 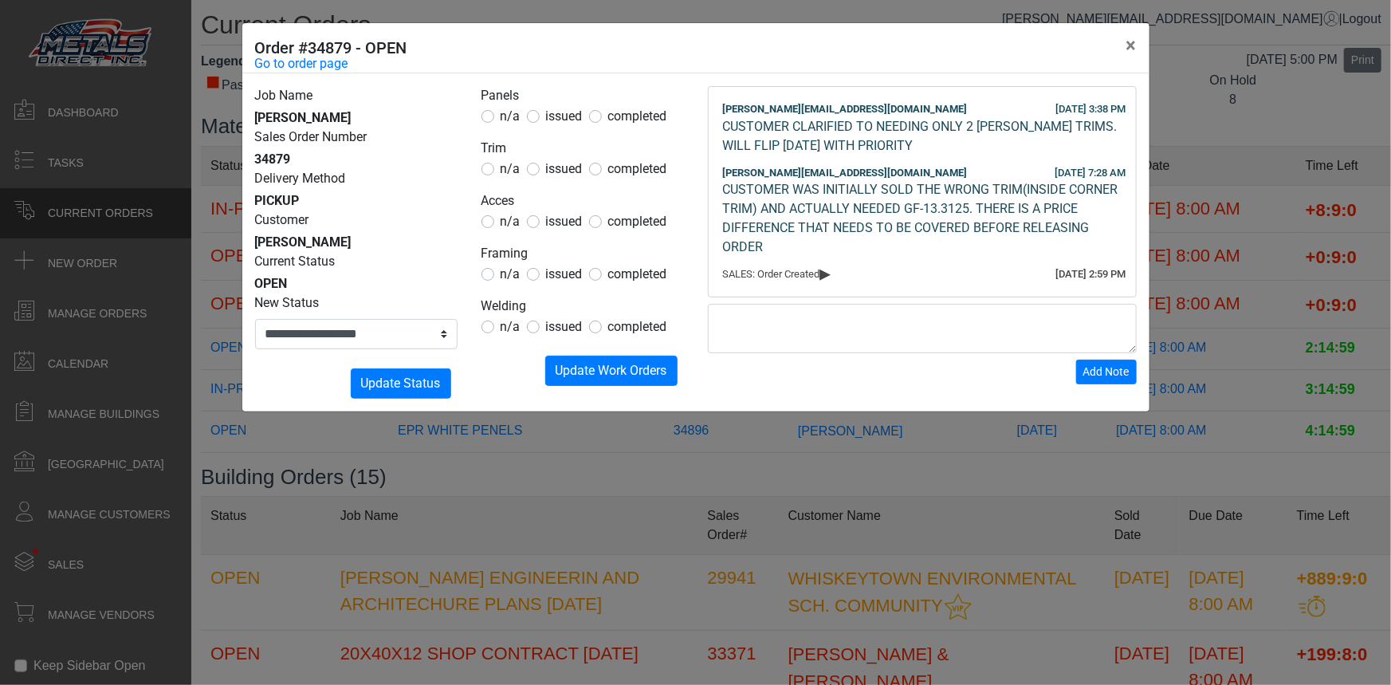 What do you see at coordinates (401, 384) in the screenshot?
I see `button: Update Status` at bounding box center [401, 384].